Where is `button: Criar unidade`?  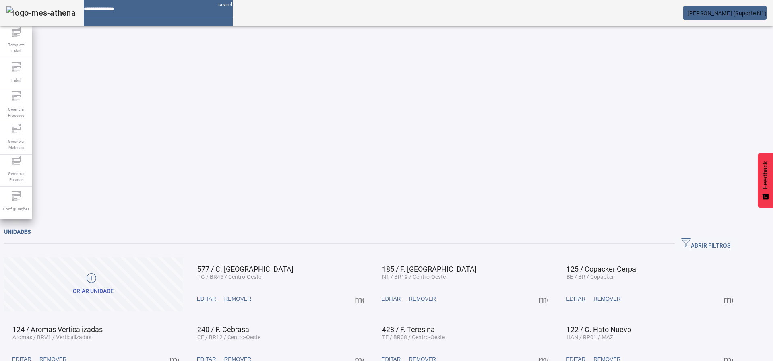 button: Criar unidade is located at coordinates (93, 284).